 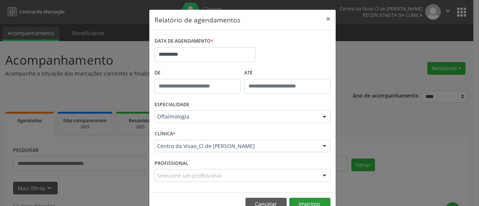 What do you see at coordinates (189, 175) in the screenshot?
I see `span: Selecione um profissional` at bounding box center [189, 175].